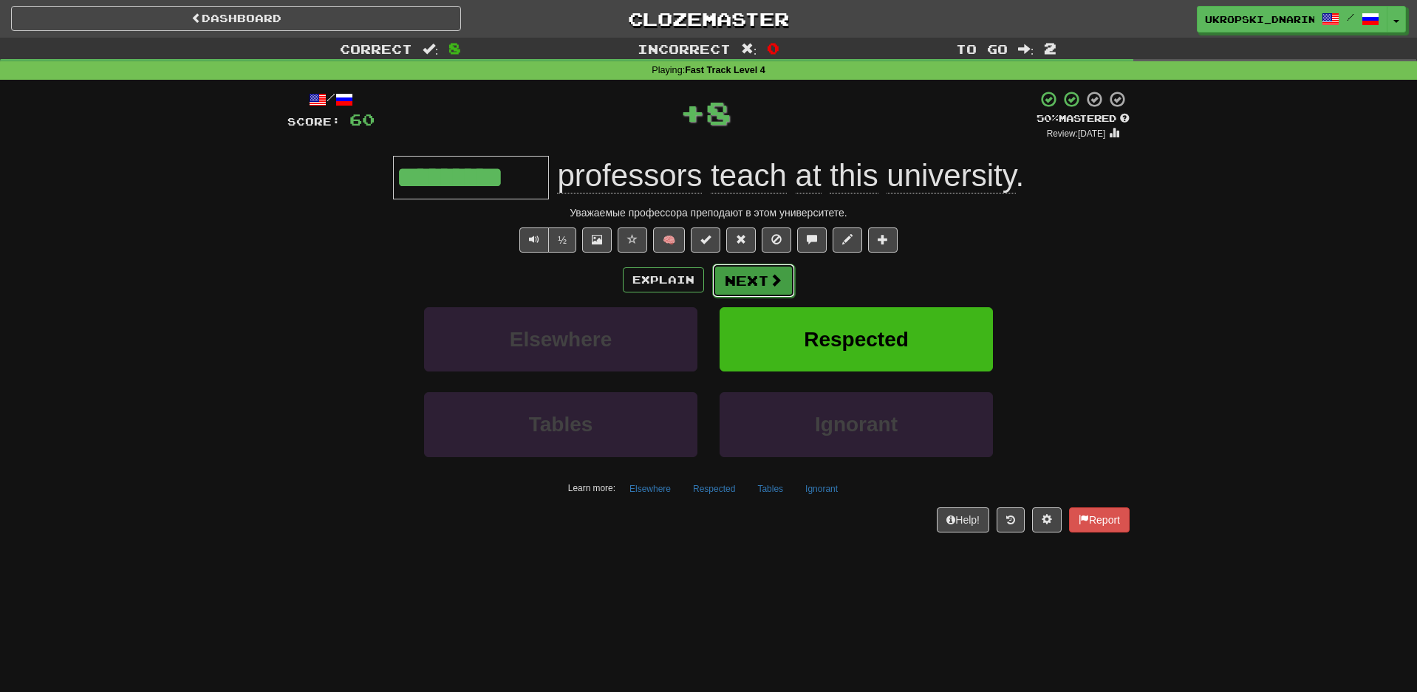 The image size is (1417, 692). I want to click on span: professors, so click(630, 176).